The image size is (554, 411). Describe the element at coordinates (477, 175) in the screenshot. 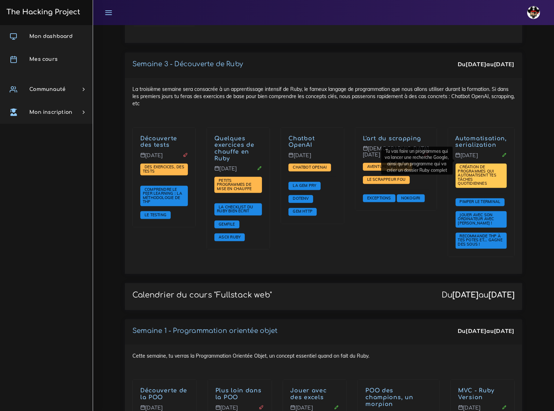

I see `a: Création de programmes qui automatisent tes tâches quotidiennes` at that location.